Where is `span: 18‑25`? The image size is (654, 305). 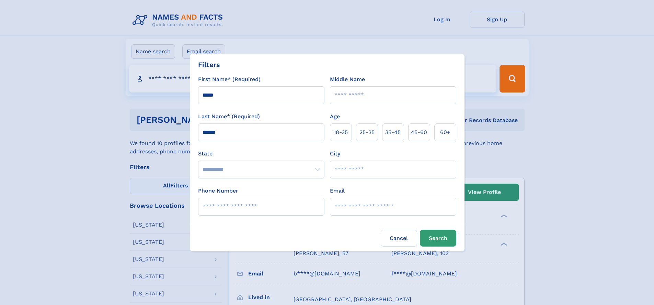 span: 18‑25 is located at coordinates (341, 132).